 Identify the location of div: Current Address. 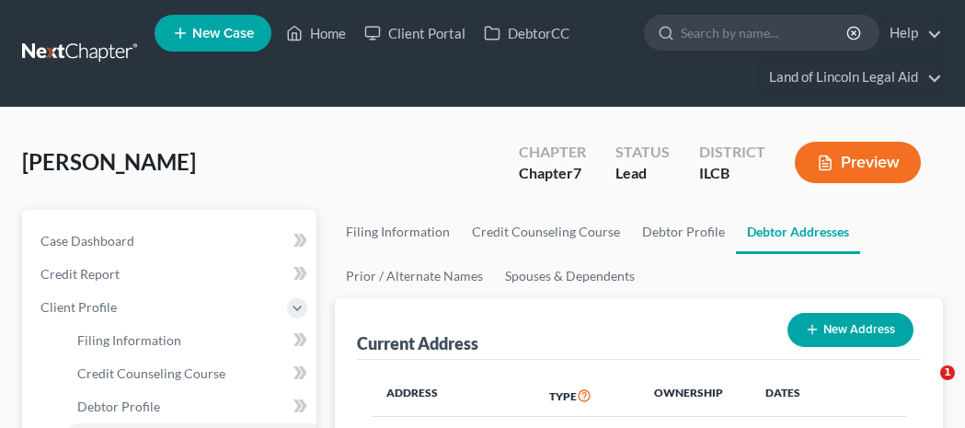
(418, 343).